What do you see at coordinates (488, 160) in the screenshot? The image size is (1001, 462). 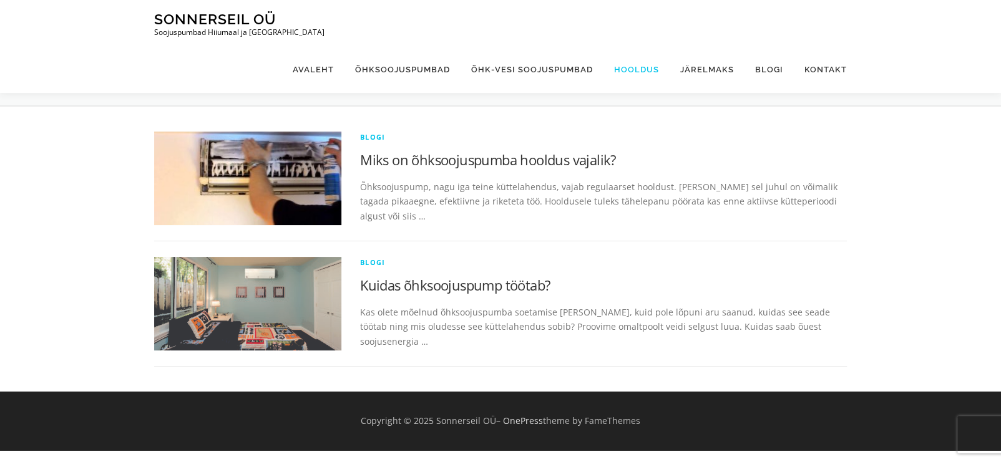 I see `a: Miks on õhksoojuspumba hooldus vajalik?` at bounding box center [488, 160].